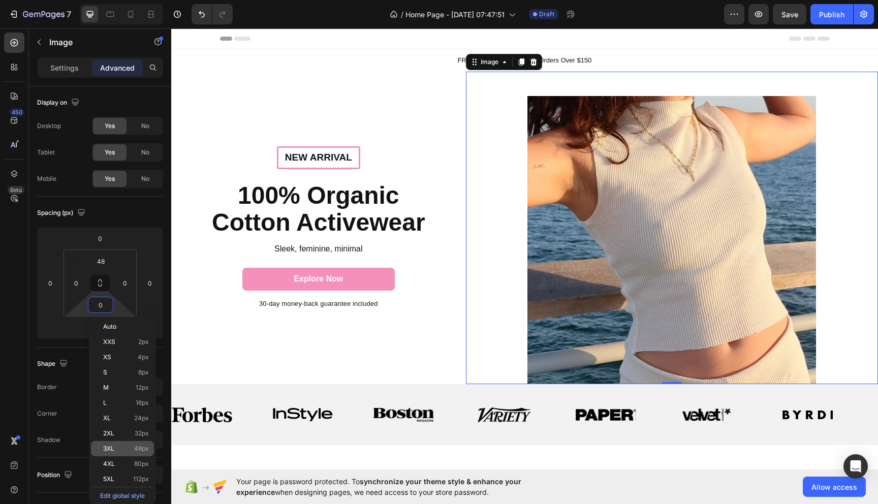 This screenshot has width=878, height=504. What do you see at coordinates (105, 373) in the screenshot?
I see `span: S` at bounding box center [105, 373].